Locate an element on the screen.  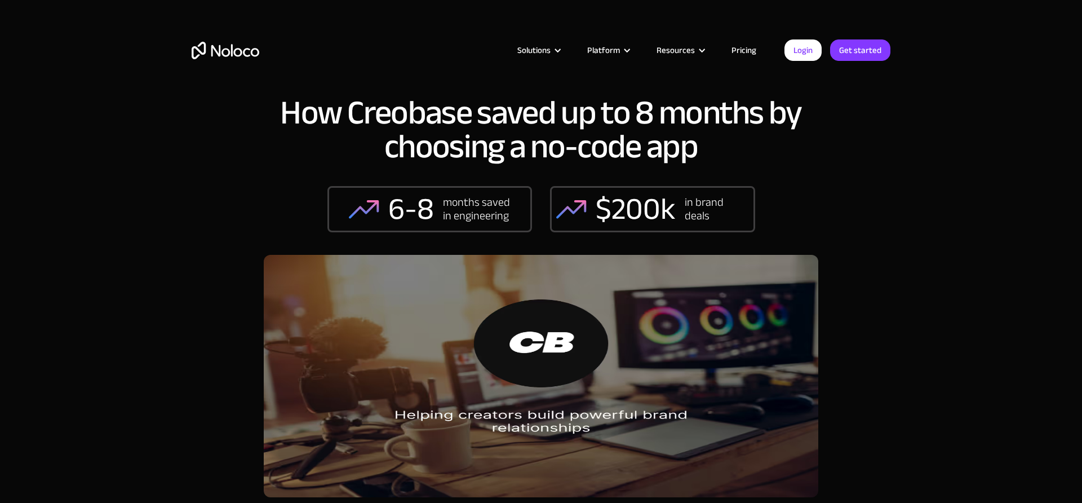
a: Pricing is located at coordinates (744, 50).